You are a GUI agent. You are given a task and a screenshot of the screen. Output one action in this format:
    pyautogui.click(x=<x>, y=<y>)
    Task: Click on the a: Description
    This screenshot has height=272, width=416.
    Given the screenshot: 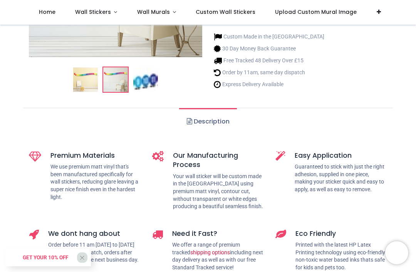 What is the action you would take?
    pyautogui.click(x=208, y=122)
    